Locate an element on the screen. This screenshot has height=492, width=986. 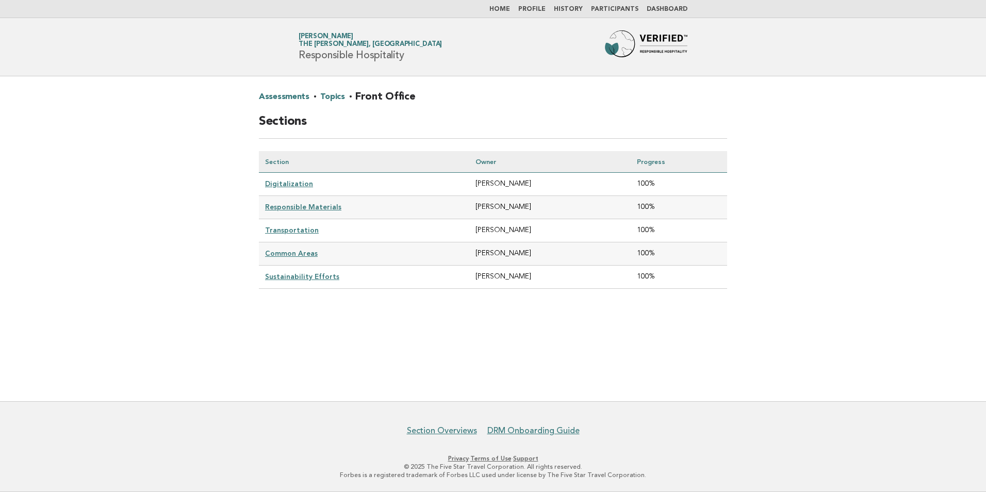
h2: Sections is located at coordinates (493, 126).